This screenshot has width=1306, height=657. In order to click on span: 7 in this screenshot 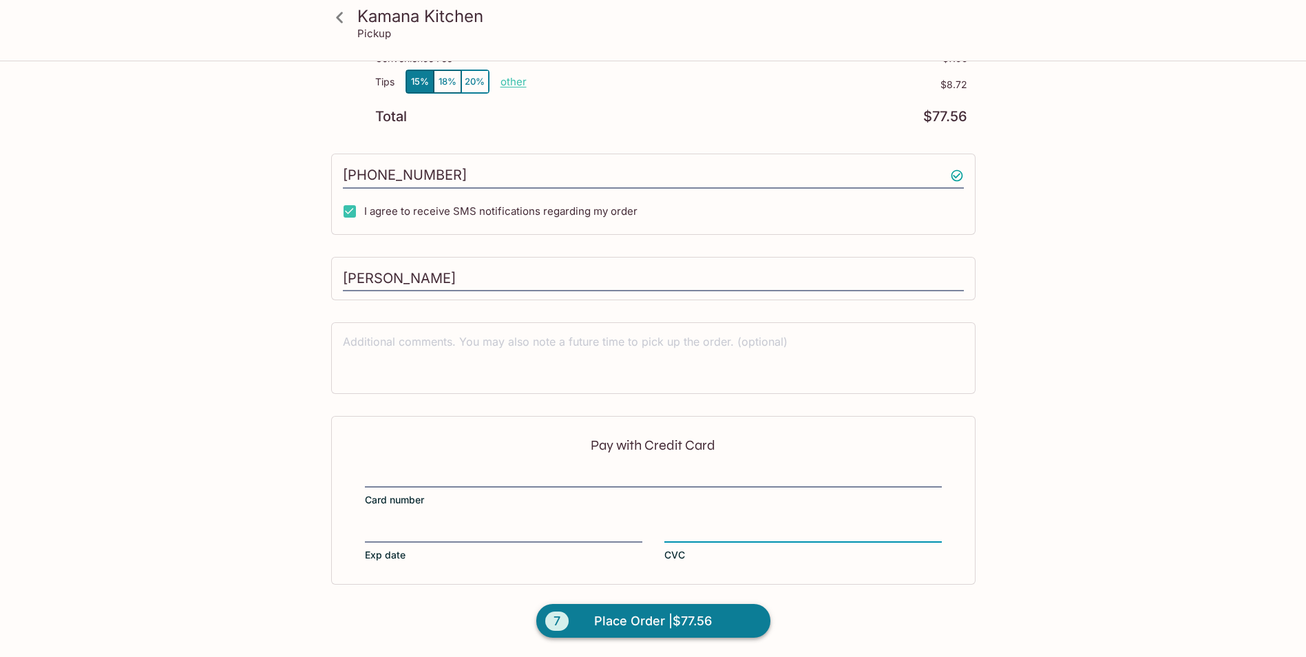, I will do `click(557, 621)`.